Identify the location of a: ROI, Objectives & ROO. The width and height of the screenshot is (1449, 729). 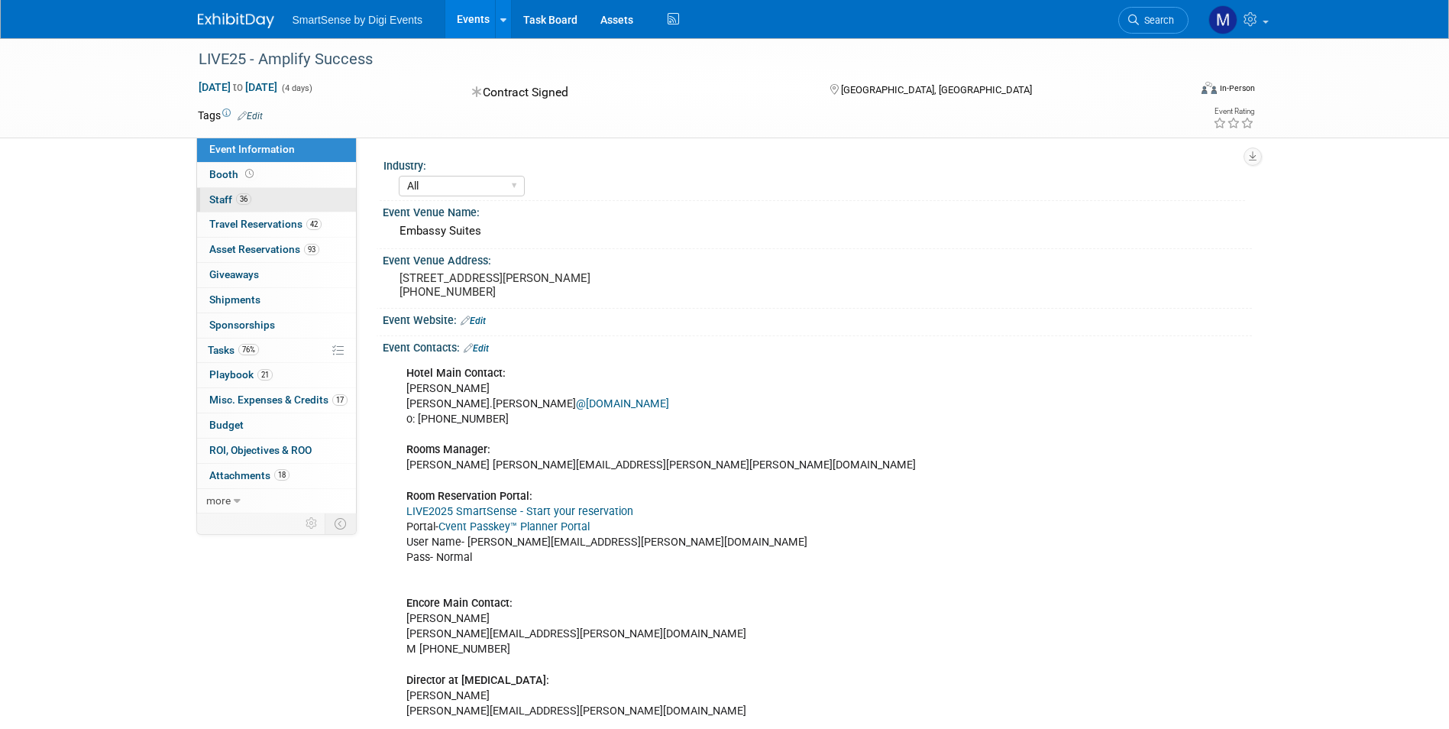
(277, 451).